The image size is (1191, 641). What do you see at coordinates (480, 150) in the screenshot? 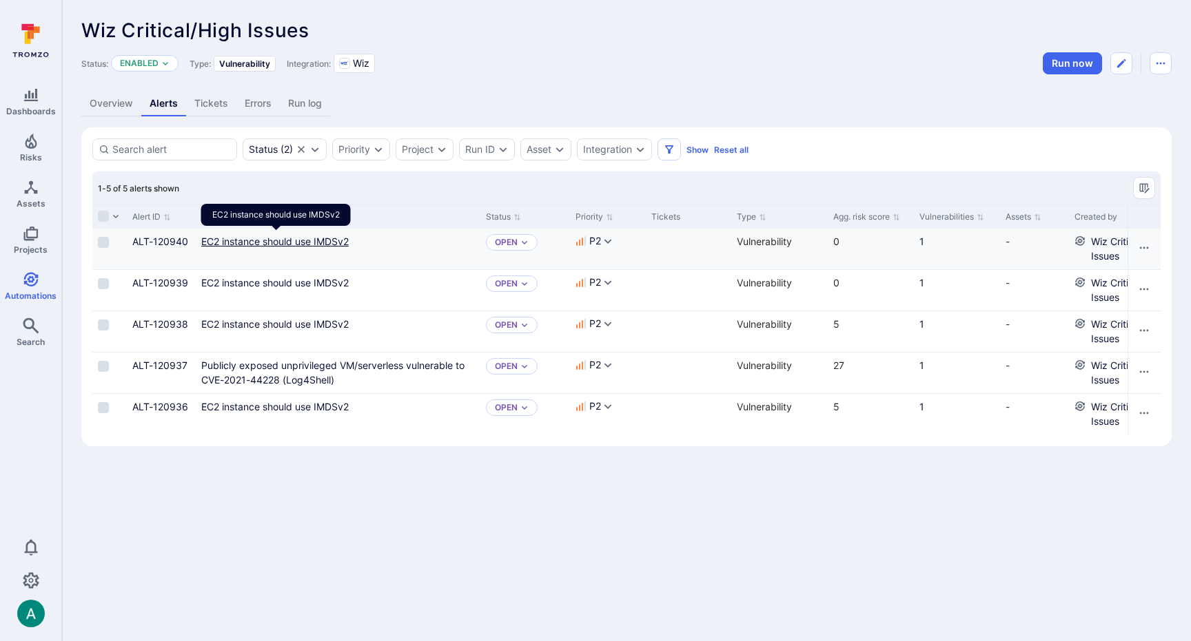
I see `div: Run ID` at bounding box center [480, 150].